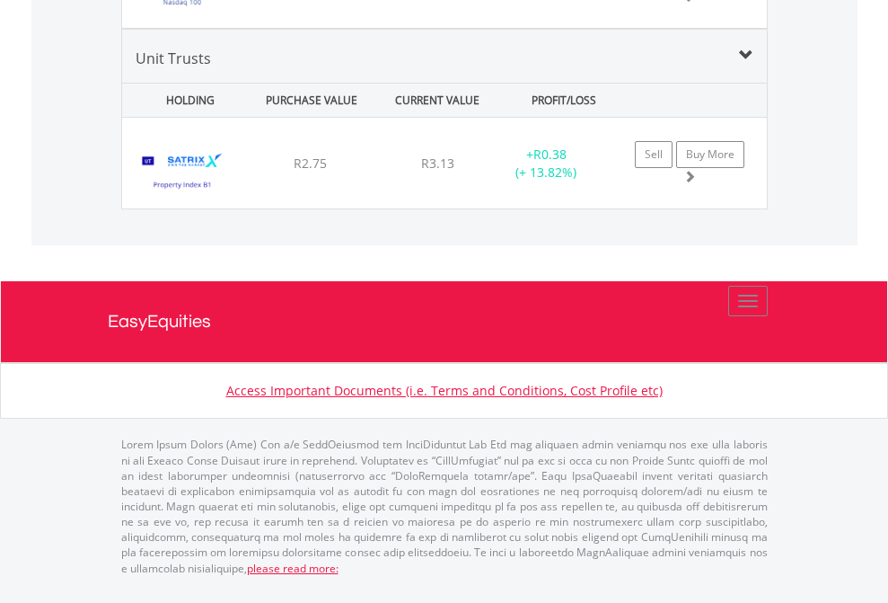  I want to click on span: R2.75, so click(310, 163).